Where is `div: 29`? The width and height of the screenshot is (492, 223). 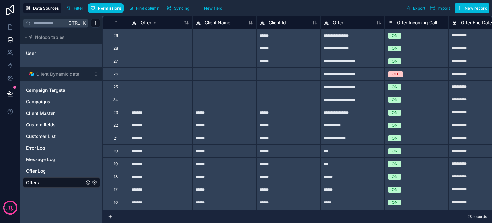 div: 29 is located at coordinates (116, 36).